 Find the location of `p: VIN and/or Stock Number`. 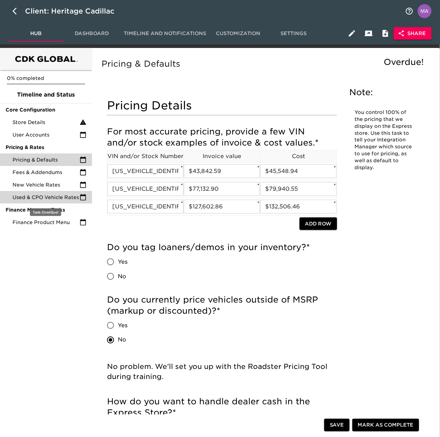

p: VIN and/or Stock Number is located at coordinates (145, 156).